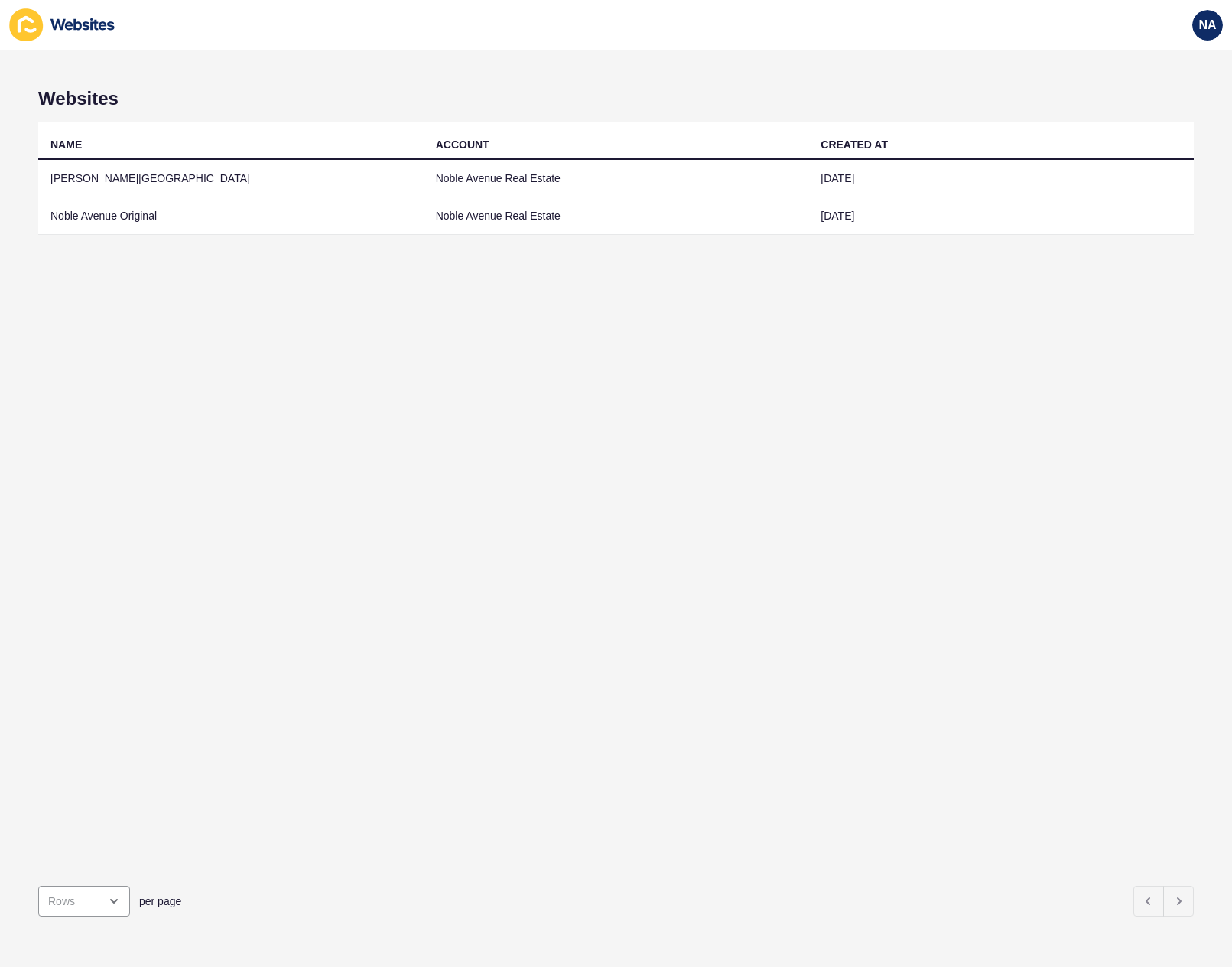  What do you see at coordinates (231, 216) in the screenshot?
I see `td: Noble Avenue Original` at bounding box center [231, 216].